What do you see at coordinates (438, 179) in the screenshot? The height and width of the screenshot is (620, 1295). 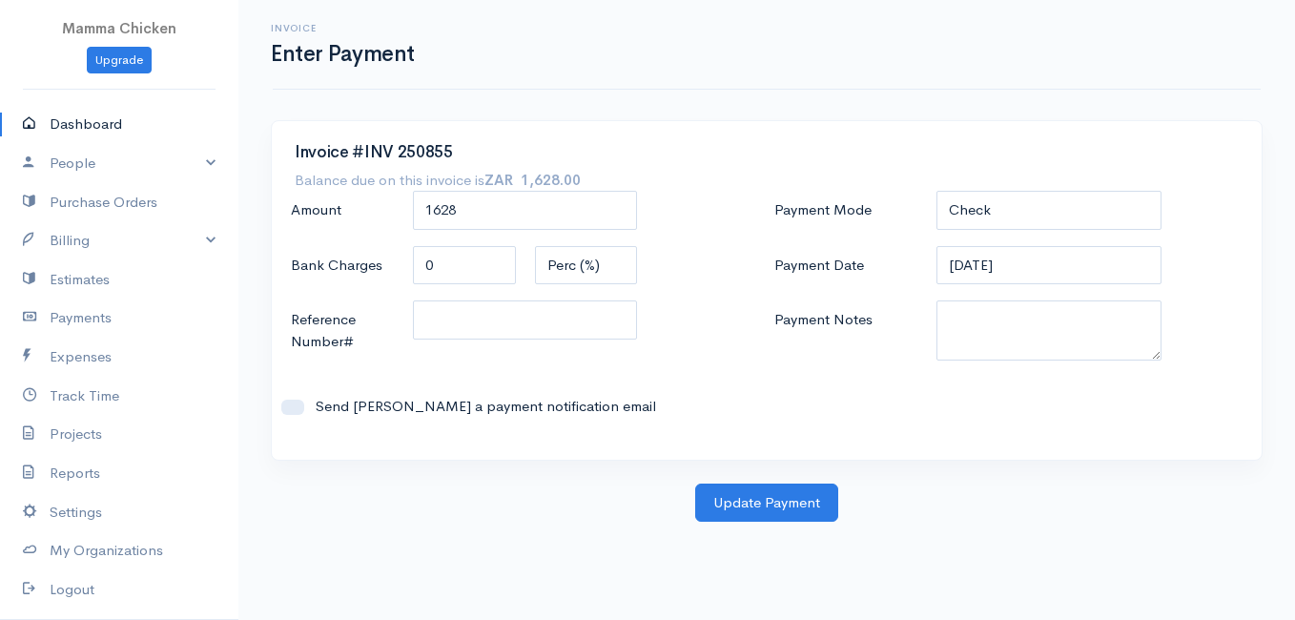 I see `h7: Balance due on this invoice is` at bounding box center [438, 179].